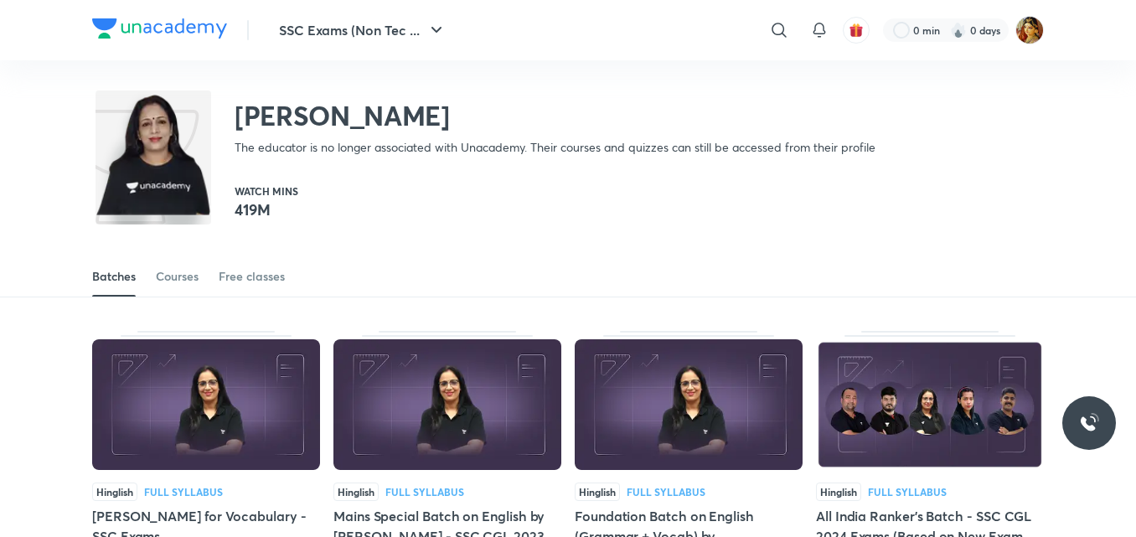 The height and width of the screenshot is (537, 1136). Describe the element at coordinates (1029, 30) in the screenshot. I see `img: Puja Acharya` at that location.